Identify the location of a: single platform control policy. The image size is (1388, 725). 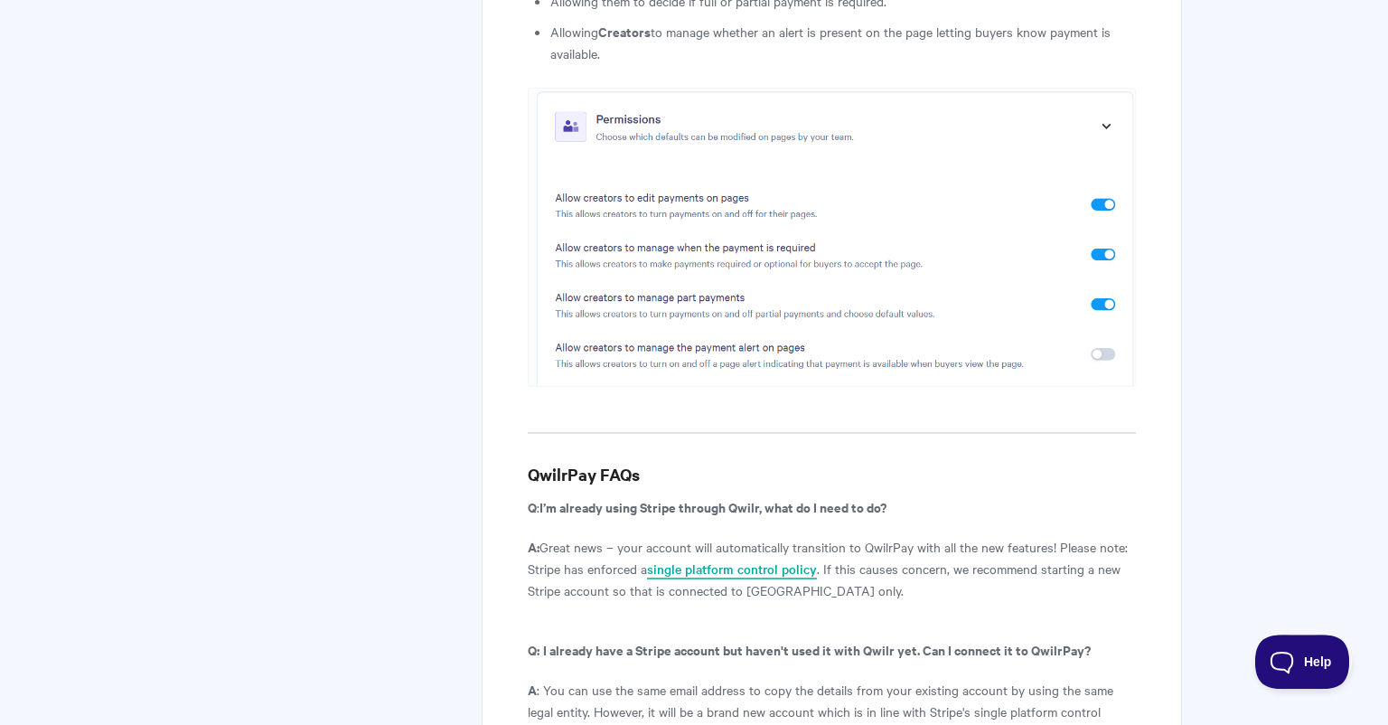
(732, 569).